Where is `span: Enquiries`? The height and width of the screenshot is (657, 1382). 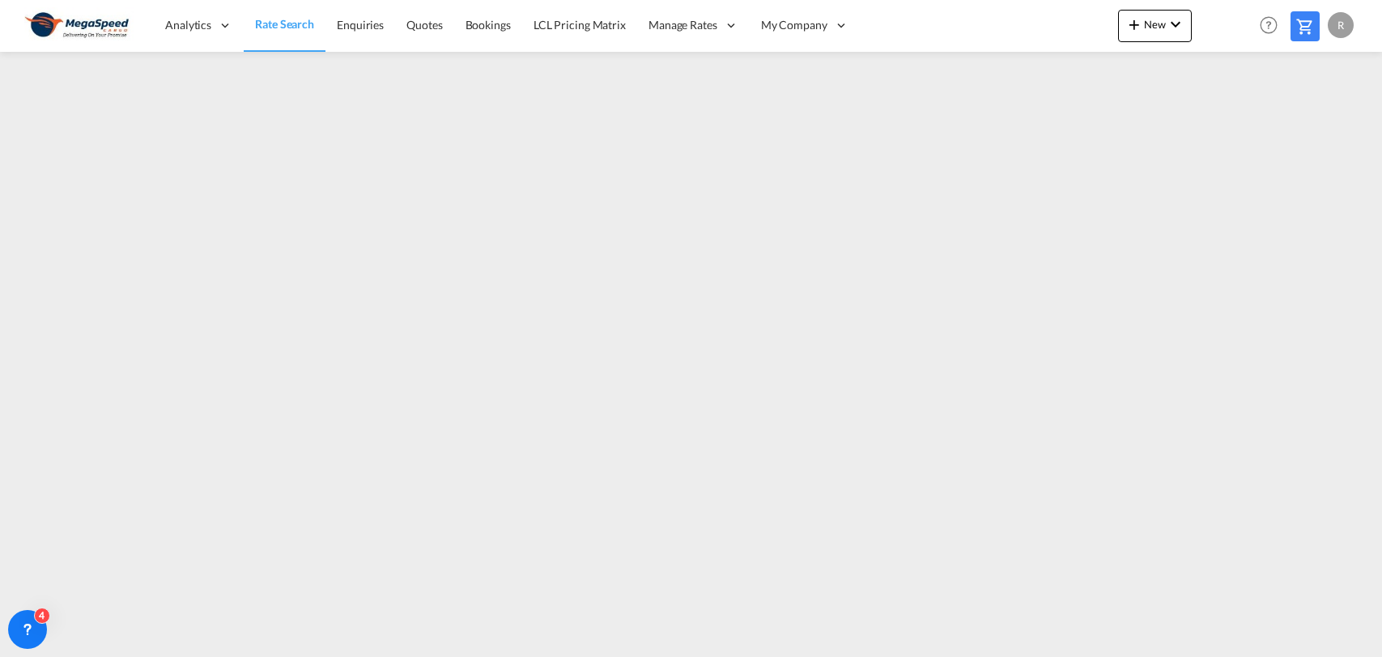
span: Enquiries is located at coordinates (360, 24).